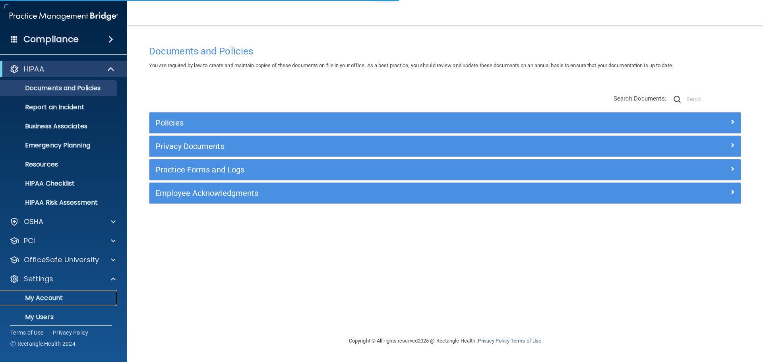  Describe the element at coordinates (445, 193) in the screenshot. I see `a: Employee Acknowledgments` at that location.